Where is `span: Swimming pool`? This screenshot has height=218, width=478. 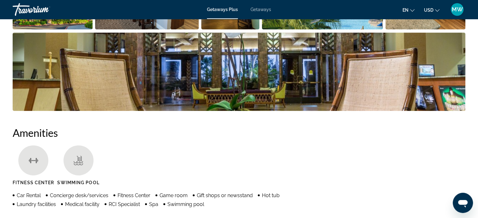 span: Swimming pool is located at coordinates (186, 204).